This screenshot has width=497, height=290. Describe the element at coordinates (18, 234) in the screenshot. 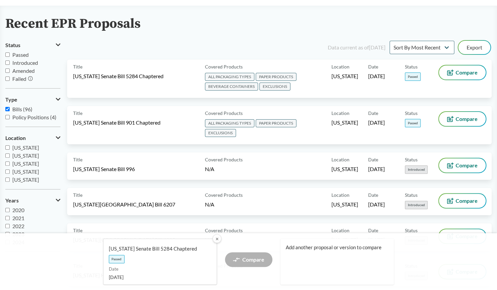

I see `span: 2023` at that location.